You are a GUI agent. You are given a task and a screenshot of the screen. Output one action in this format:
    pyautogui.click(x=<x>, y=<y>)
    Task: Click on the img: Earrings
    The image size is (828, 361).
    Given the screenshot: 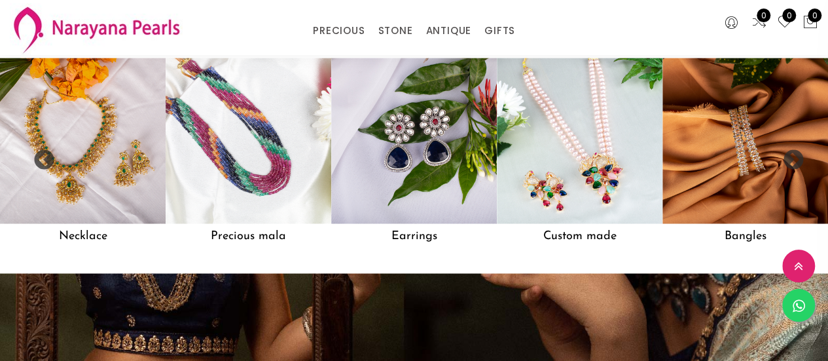 What is the action you would take?
    pyautogui.click(x=414, y=140)
    